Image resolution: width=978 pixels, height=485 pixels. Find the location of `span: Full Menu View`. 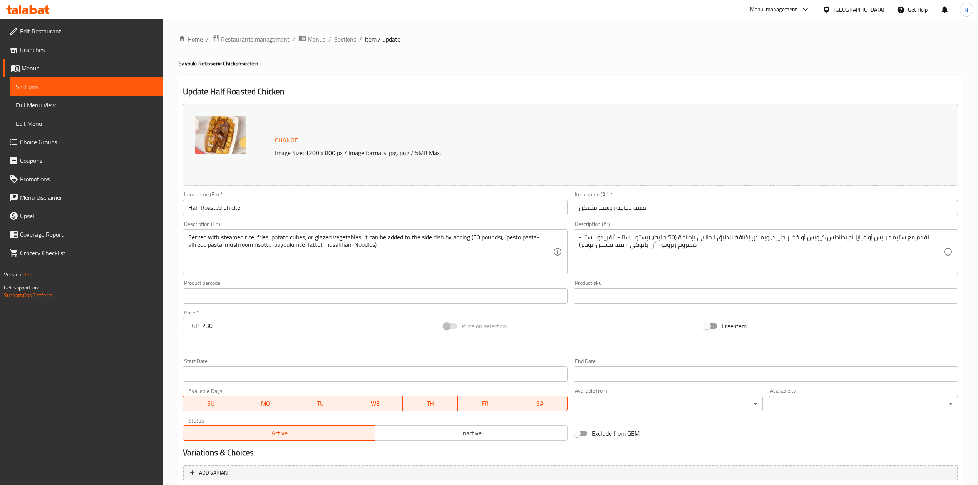

span: Full Menu View is located at coordinates (86, 105).